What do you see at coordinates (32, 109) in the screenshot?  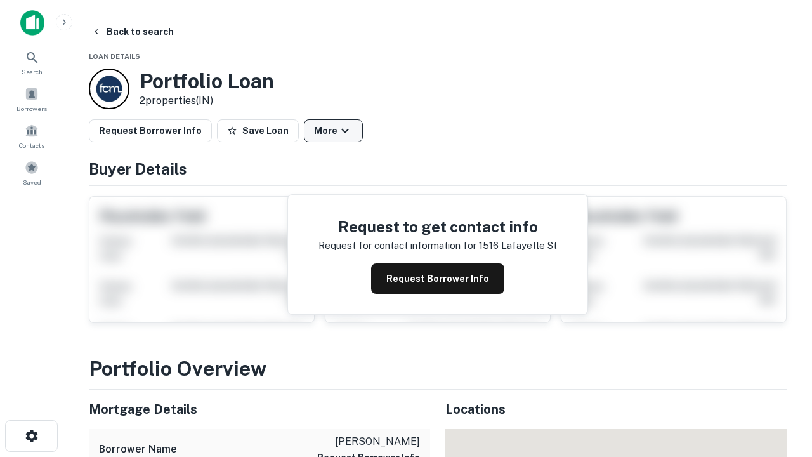 I see `span: Borrowers` at bounding box center [32, 109].